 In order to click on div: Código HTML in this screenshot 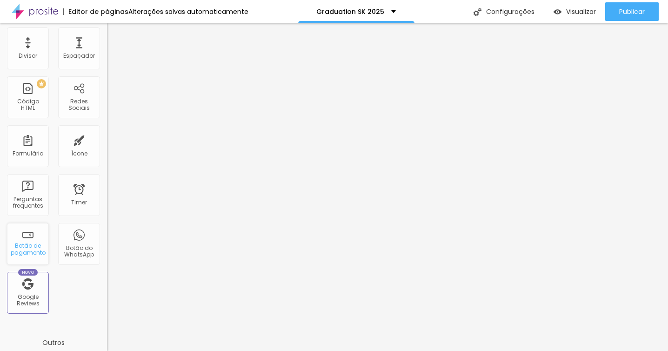, I will do `click(27, 105)`.